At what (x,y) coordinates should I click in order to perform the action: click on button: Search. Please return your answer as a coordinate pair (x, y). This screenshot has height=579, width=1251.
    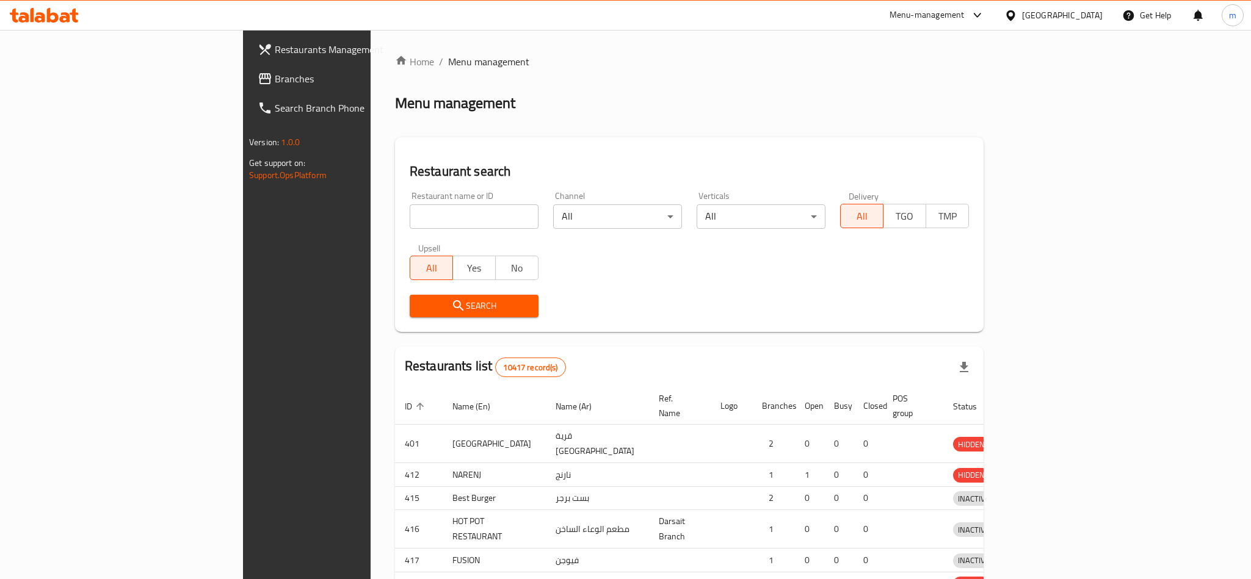
    Looking at the image, I should click on (474, 306).